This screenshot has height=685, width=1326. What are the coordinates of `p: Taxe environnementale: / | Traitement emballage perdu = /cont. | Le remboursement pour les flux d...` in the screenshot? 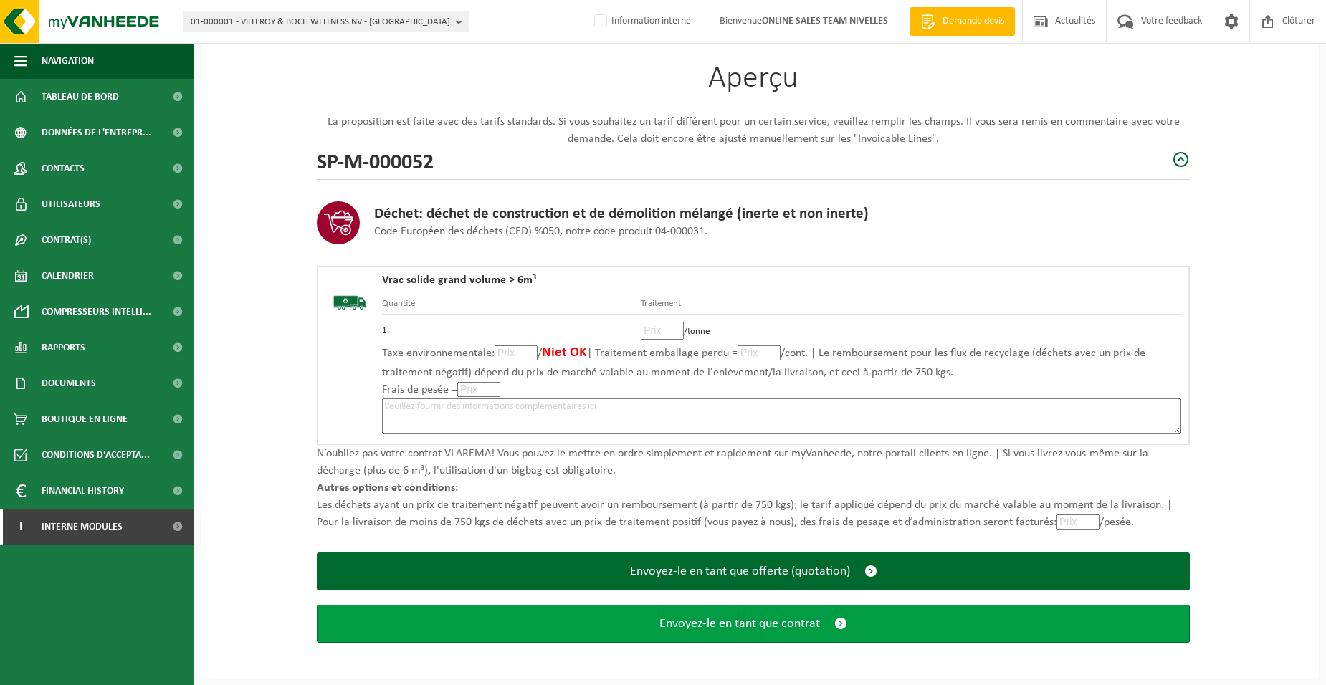 It's located at (781, 362).